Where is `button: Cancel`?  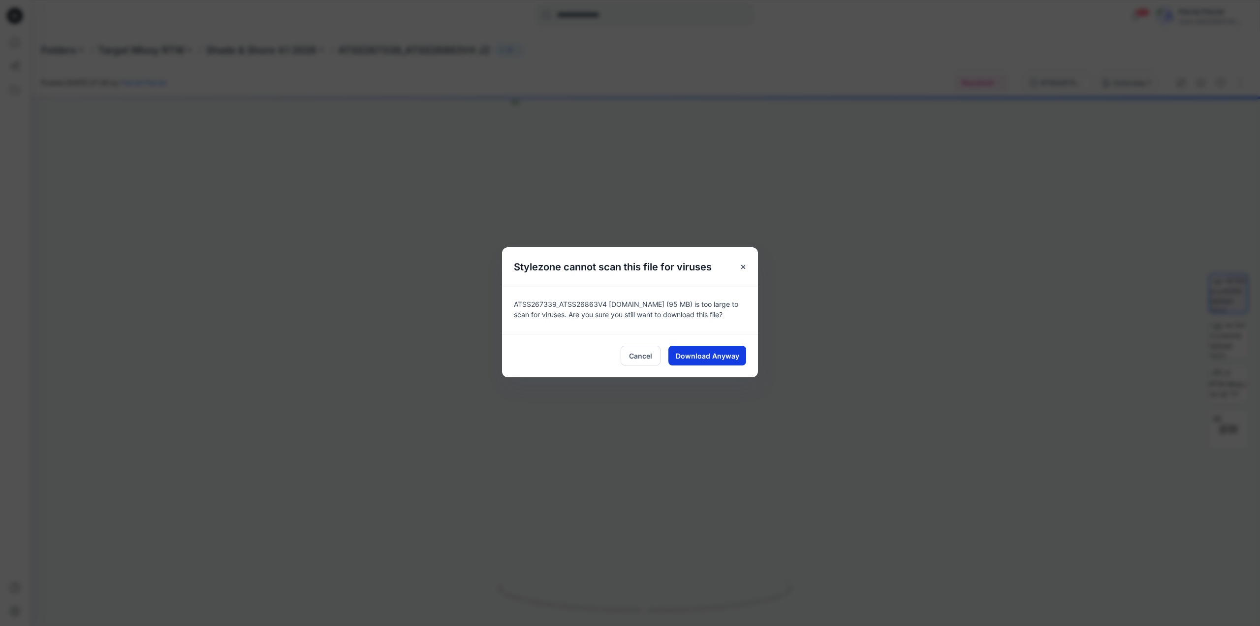 button: Cancel is located at coordinates (641, 355).